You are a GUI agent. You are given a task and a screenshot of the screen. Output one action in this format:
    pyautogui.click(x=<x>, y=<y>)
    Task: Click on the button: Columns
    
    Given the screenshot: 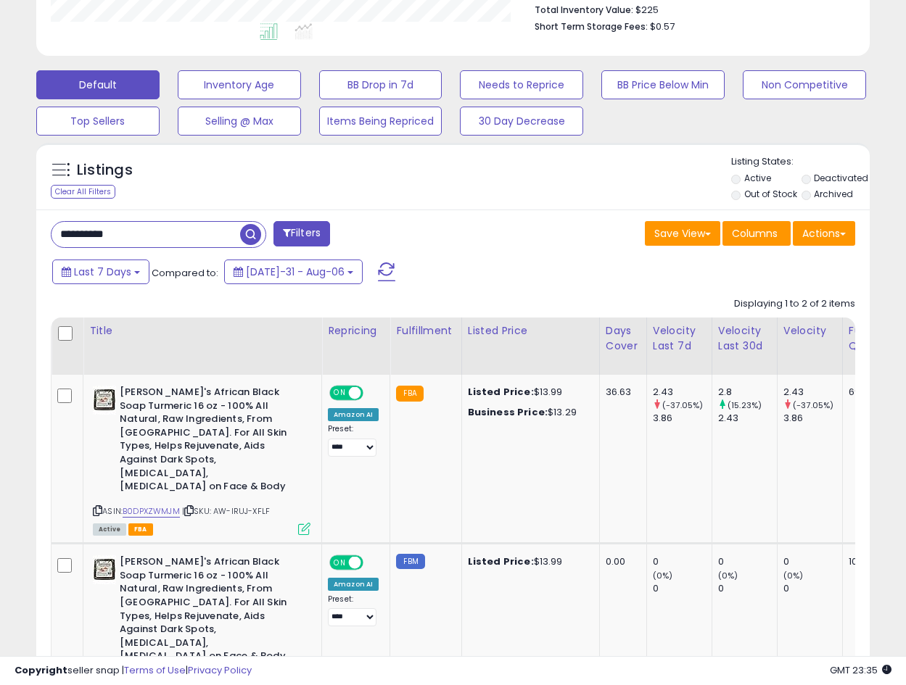 What is the action you would take?
    pyautogui.click(x=756, y=233)
    